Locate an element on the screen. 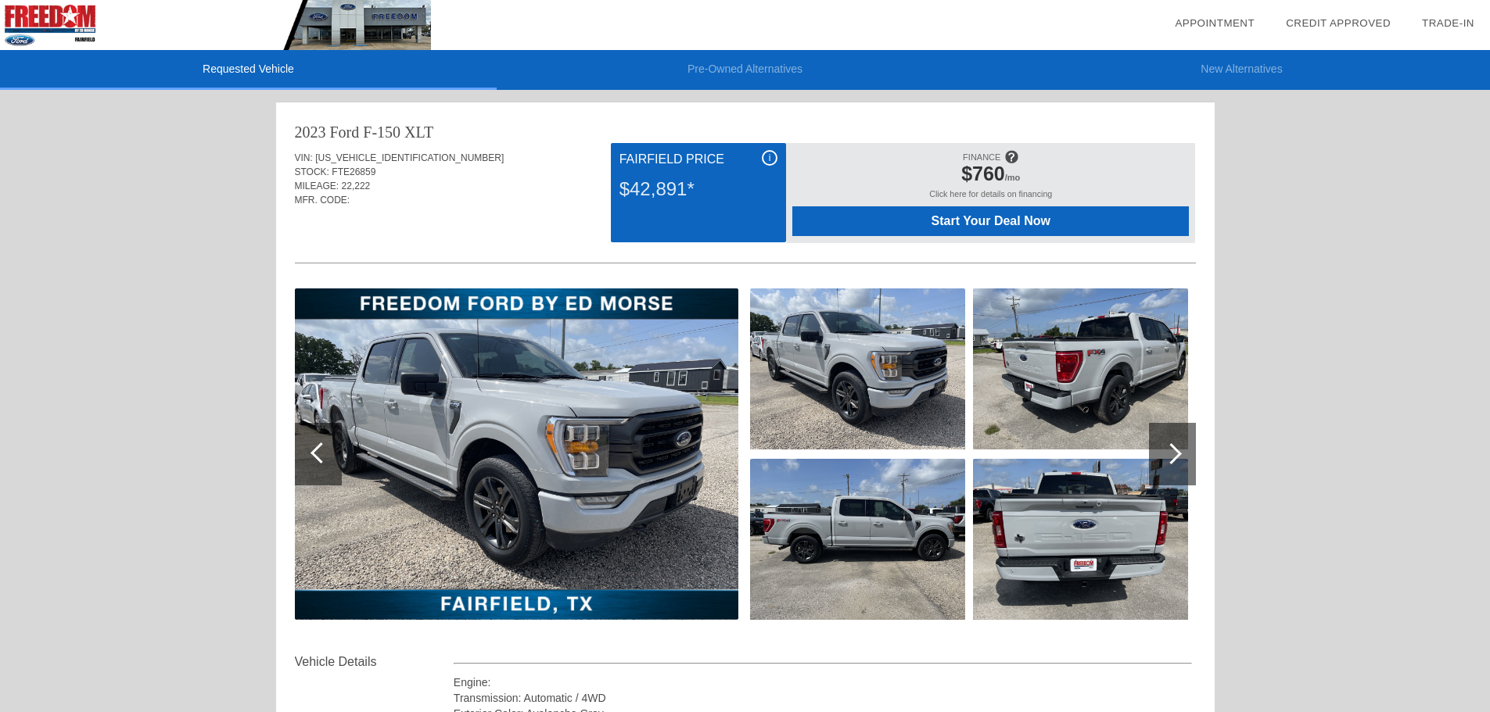 Image resolution: width=1490 pixels, height=712 pixels. div: XLT is located at coordinates (418, 132).